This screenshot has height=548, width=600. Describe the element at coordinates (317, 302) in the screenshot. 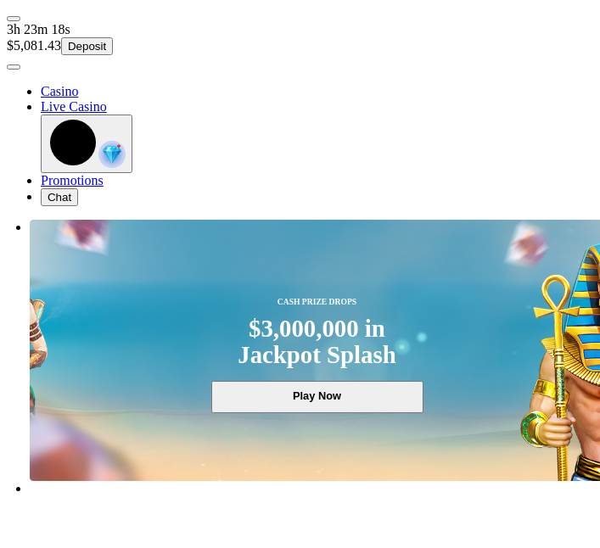

I see `span: CASH PRIZE DROPS` at that location.